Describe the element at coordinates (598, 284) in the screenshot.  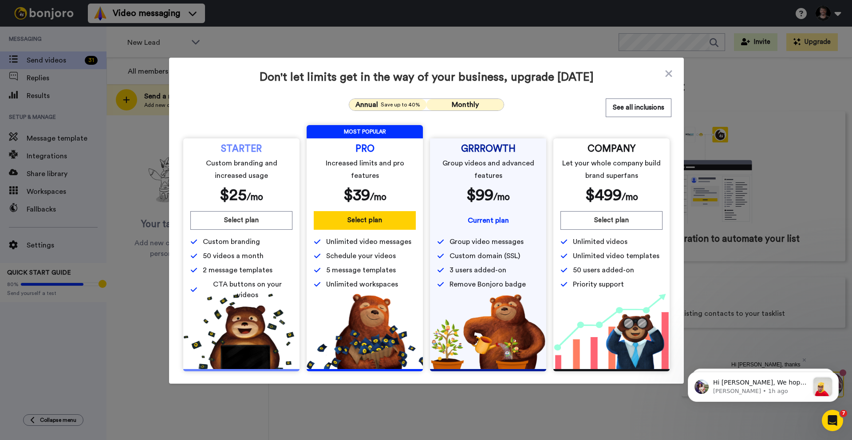
I see `span: Priority support` at that location.